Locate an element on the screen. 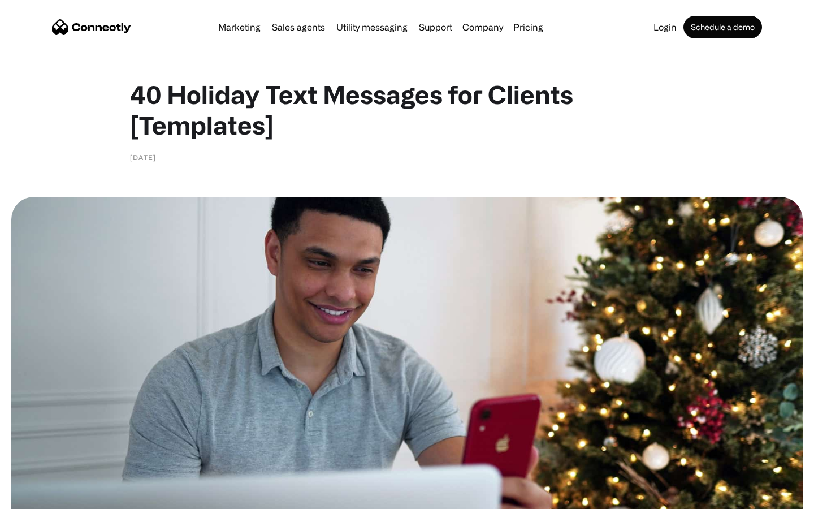 The width and height of the screenshot is (814, 509). aside: Language selected: English is located at coordinates (40, 497).